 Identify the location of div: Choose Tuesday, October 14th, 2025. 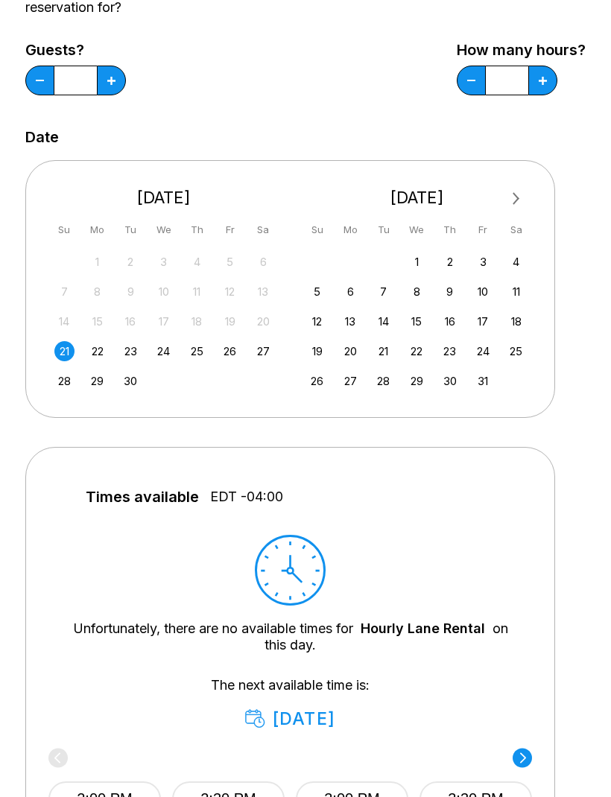
(383, 321).